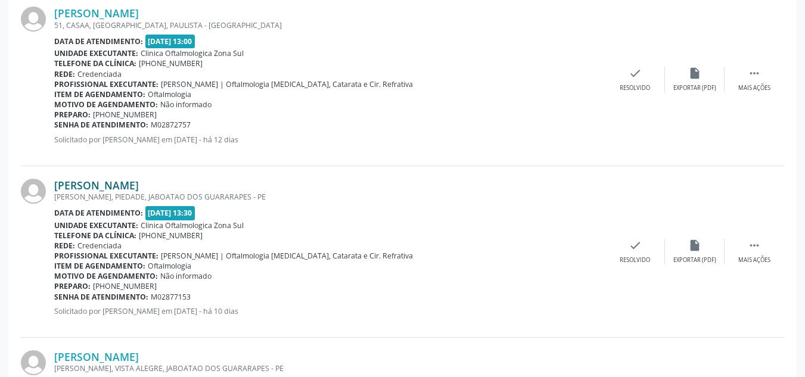 The image size is (805, 377). I want to click on span: M02877153, so click(170, 297).